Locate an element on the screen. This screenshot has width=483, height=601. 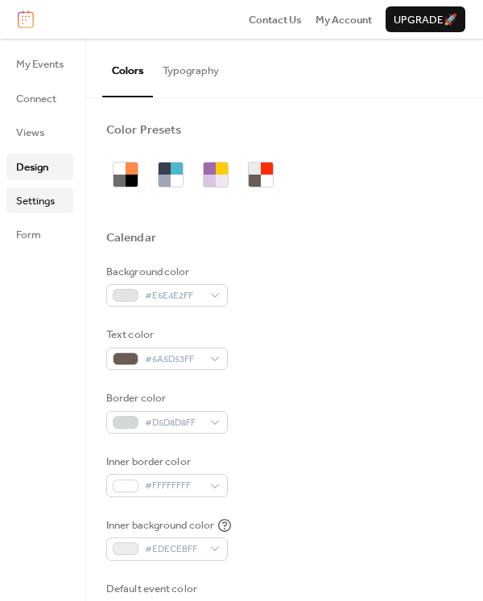
button: Upgrade🚀 is located at coordinates (425, 19).